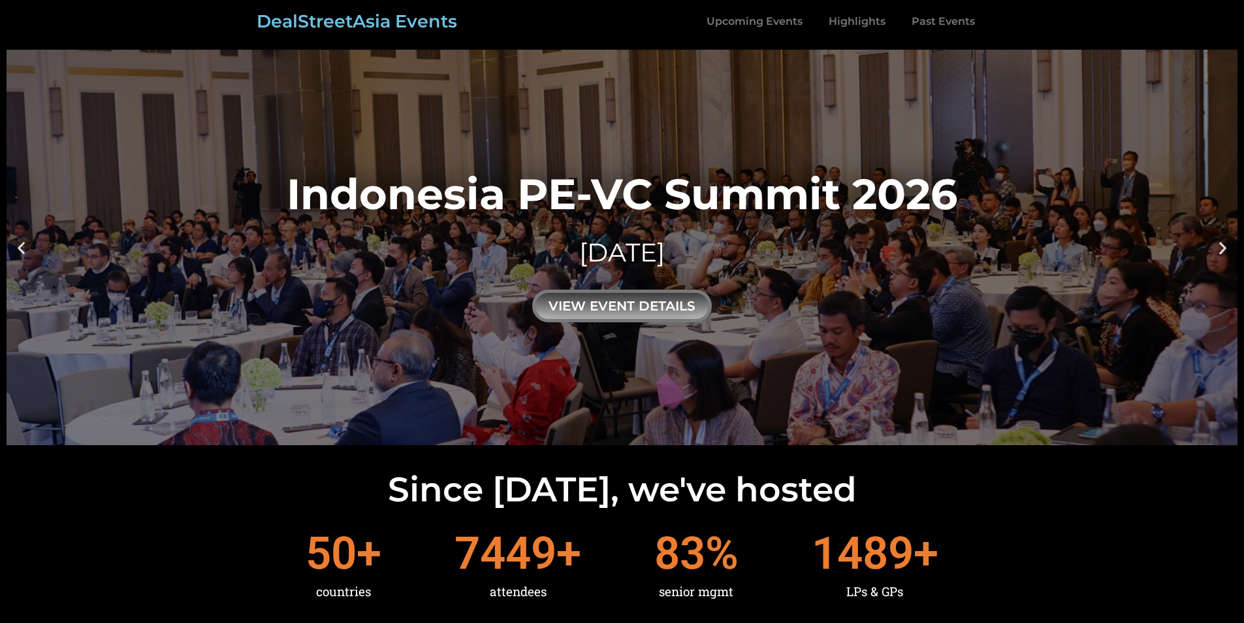 The image size is (1244, 623). What do you see at coordinates (696, 591) in the screenshot?
I see `div: senior mgmt` at bounding box center [696, 591].